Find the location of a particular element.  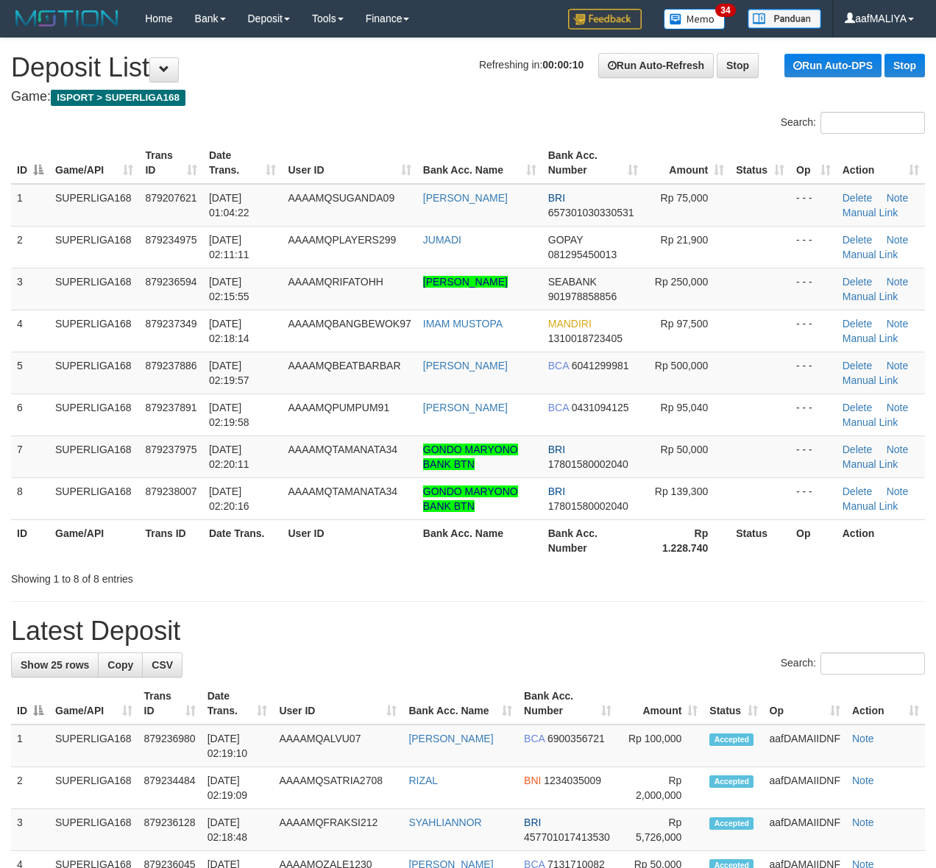

td: 1 is located at coordinates (30, 746).